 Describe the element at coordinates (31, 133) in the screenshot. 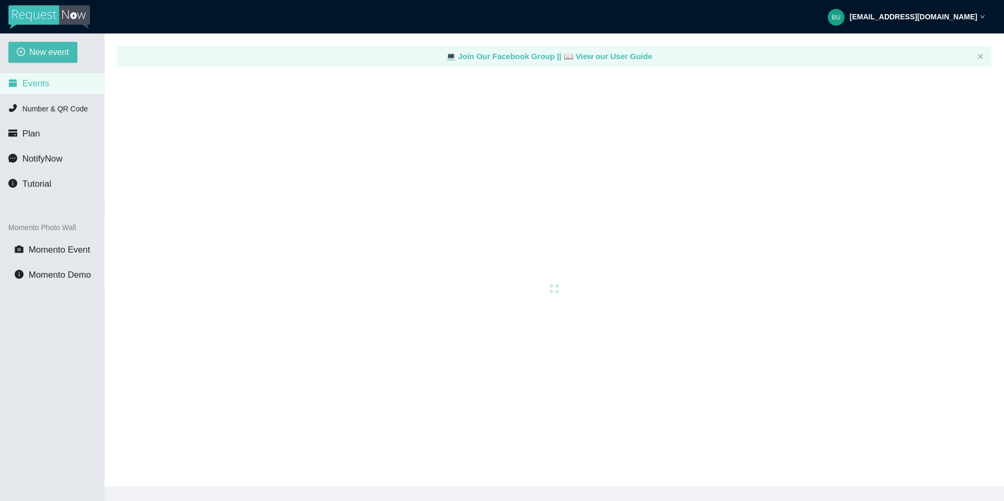

I see `span: Plan` at that location.